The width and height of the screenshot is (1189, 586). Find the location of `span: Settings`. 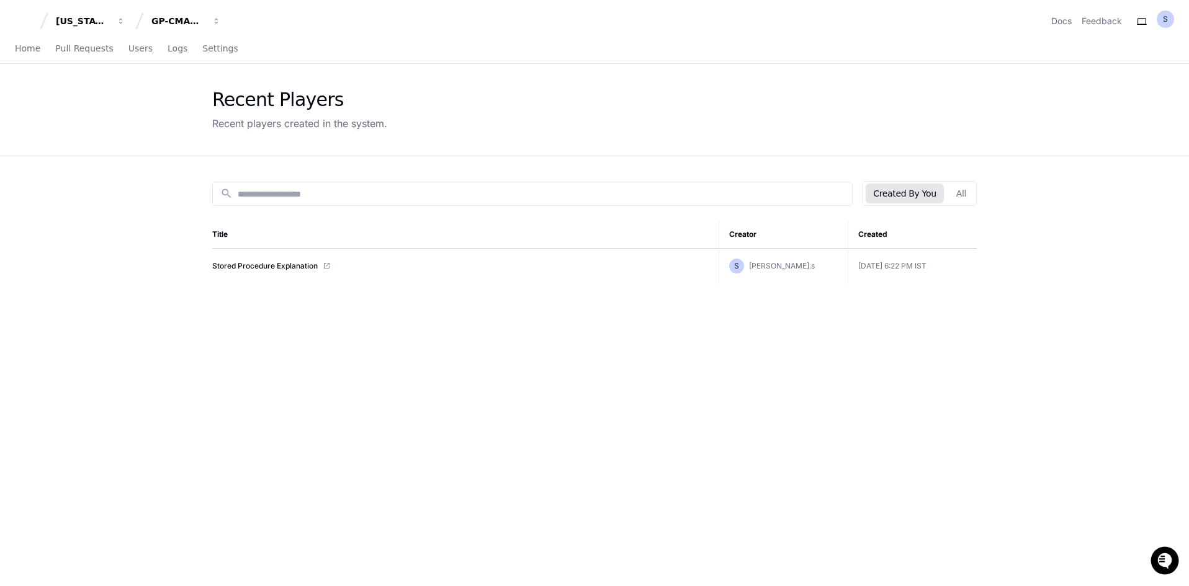

span: Settings is located at coordinates (220, 48).